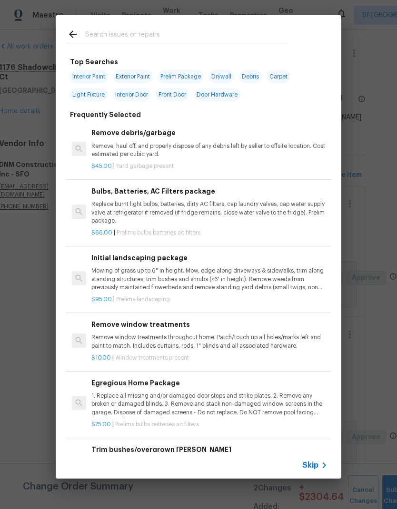  Describe the element at coordinates (89, 95) in the screenshot. I see `span: Light Fixture` at that location.